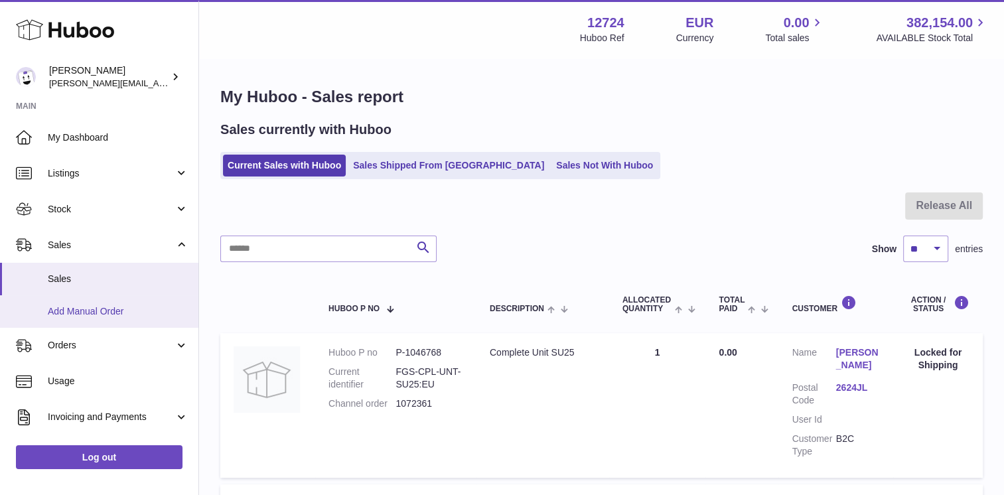 This screenshot has width=1004, height=495. I want to click on div: Complete Unit SU25, so click(543, 352).